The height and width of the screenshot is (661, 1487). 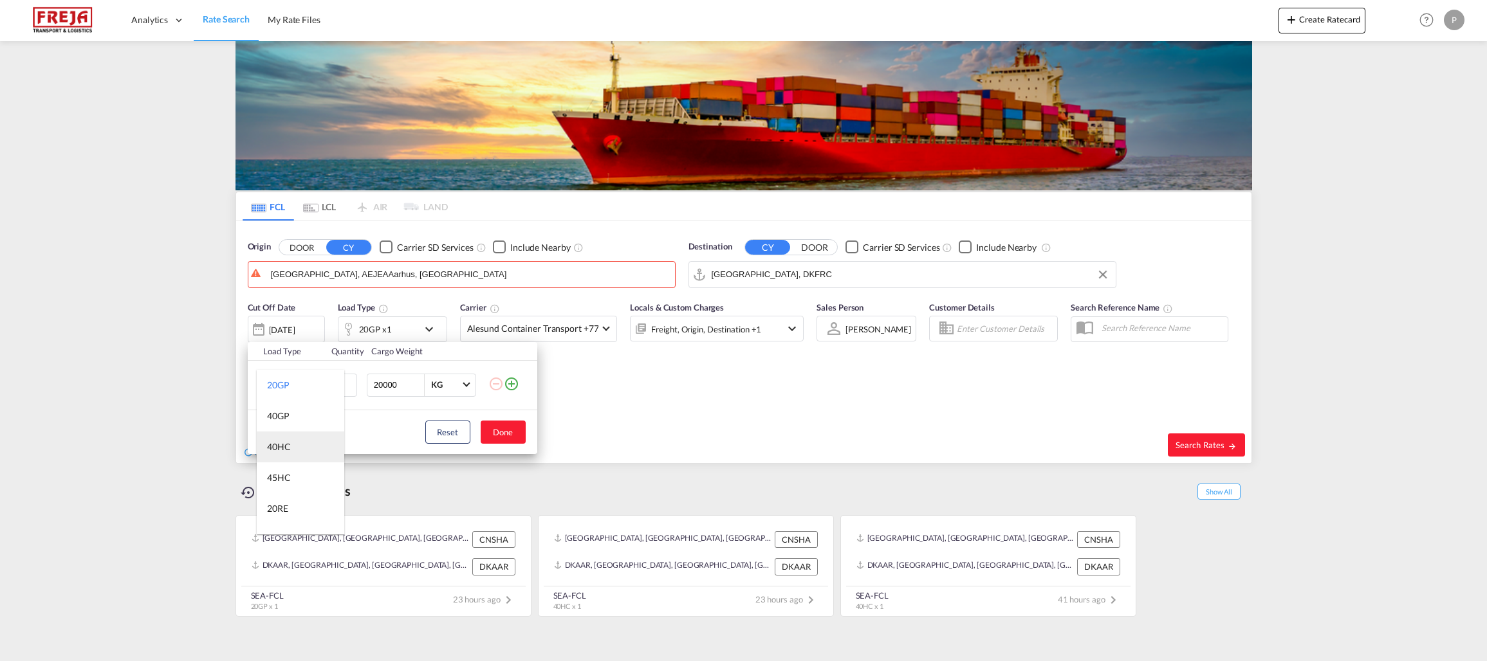 I want to click on div: 20GP, so click(x=278, y=385).